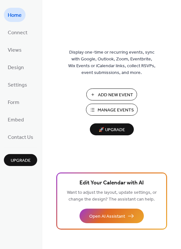 This screenshot has width=181, height=249. Describe the element at coordinates (17, 32) in the screenshot. I see `a: Connect` at that location.